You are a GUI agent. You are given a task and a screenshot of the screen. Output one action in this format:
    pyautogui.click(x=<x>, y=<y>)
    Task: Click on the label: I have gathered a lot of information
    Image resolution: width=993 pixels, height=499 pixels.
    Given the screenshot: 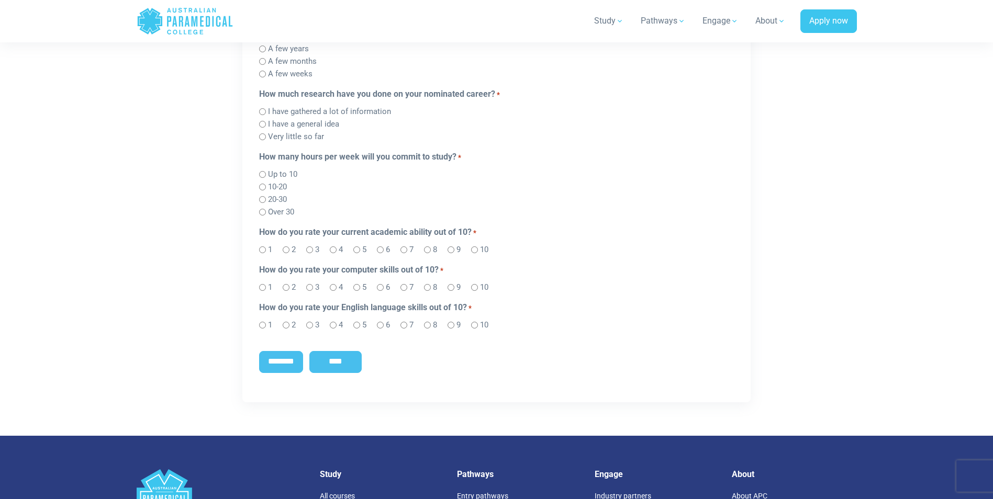 What is the action you would take?
    pyautogui.click(x=329, y=111)
    